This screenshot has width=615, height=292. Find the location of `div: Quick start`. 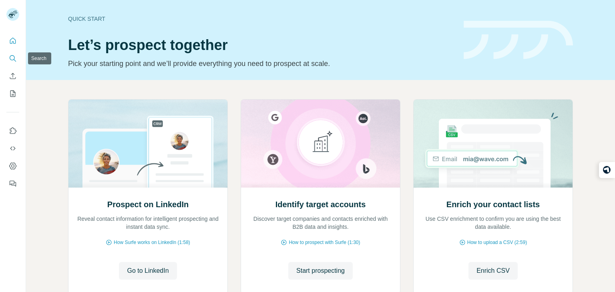

div: Quick start is located at coordinates (261, 19).